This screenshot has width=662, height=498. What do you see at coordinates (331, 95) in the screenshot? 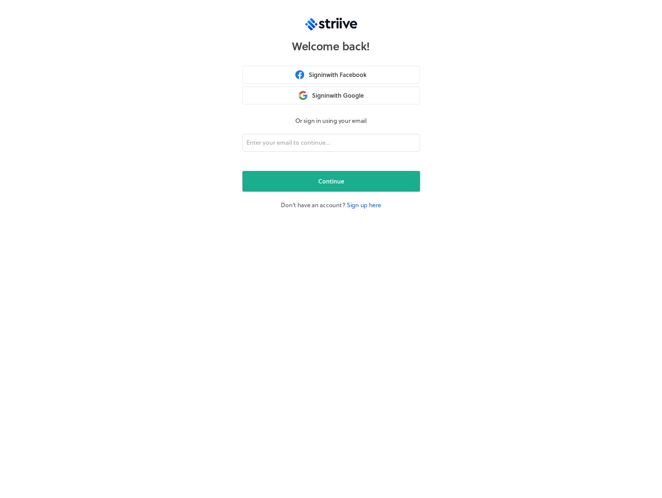
I see `button: Signinwith Google` at bounding box center [331, 95].